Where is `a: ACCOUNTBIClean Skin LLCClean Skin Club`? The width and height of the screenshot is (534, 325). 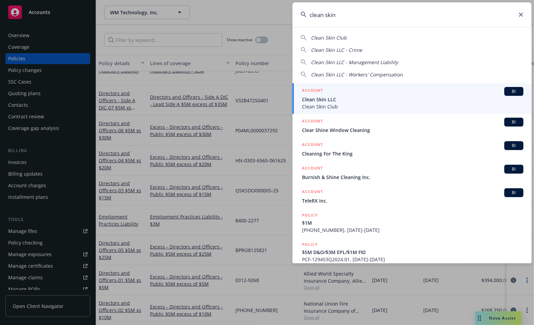 a: ACCOUNTBIClean Skin LLCClean Skin Club is located at coordinates (412, 99).